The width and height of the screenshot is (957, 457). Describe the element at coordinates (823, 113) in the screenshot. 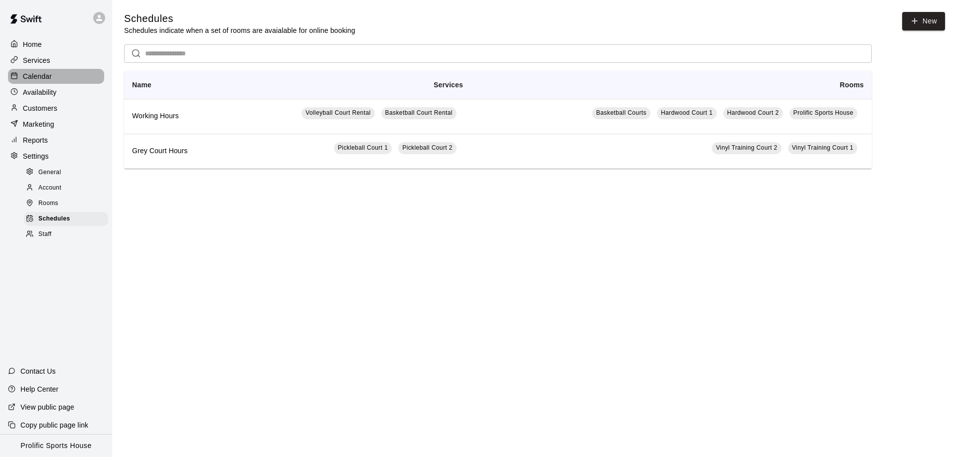

I see `span: Prolific Sports House` at that location.